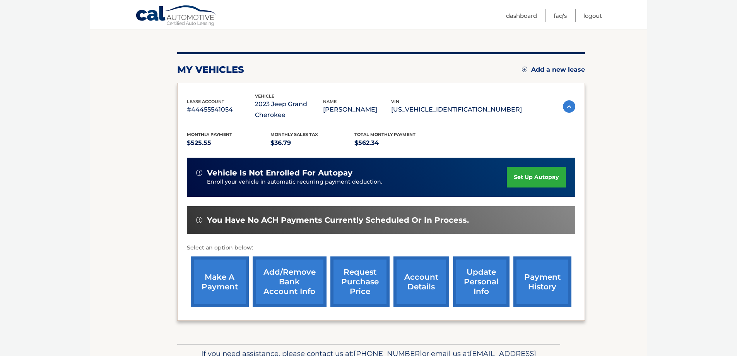 The width and height of the screenshot is (737, 356). What do you see at coordinates (381, 248) in the screenshot?
I see `p: Select an option below:` at bounding box center [381, 248].